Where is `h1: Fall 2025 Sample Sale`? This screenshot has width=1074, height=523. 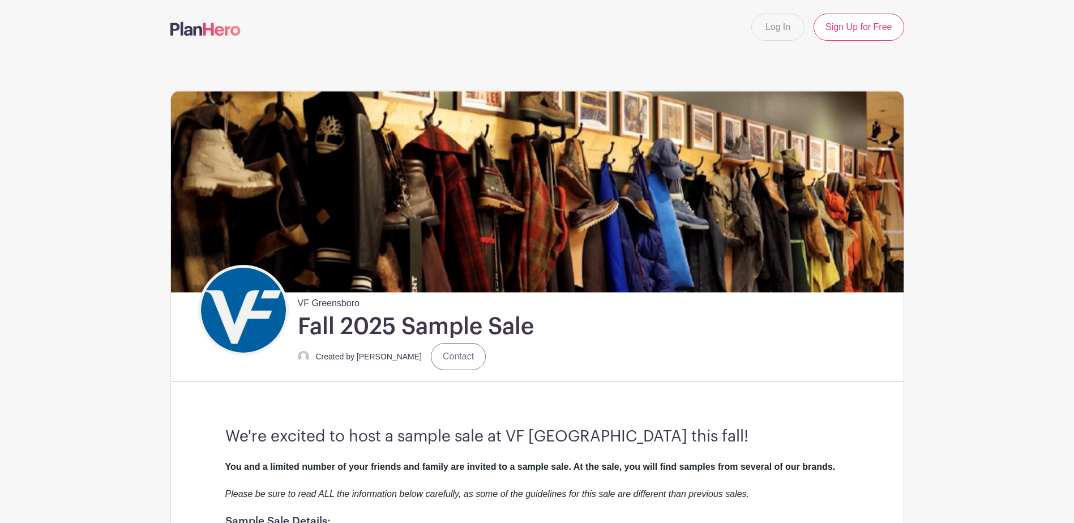 h1: Fall 2025 Sample Sale is located at coordinates (415, 327).